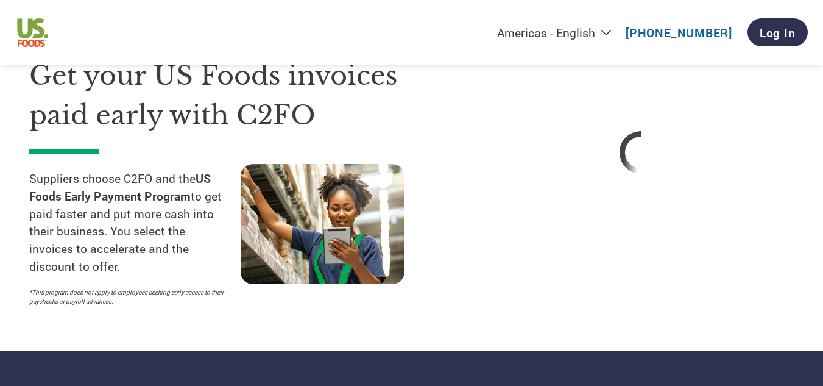 Image resolution: width=823 pixels, height=386 pixels. Describe the element at coordinates (777, 32) in the screenshot. I see `a: Log In` at that location.